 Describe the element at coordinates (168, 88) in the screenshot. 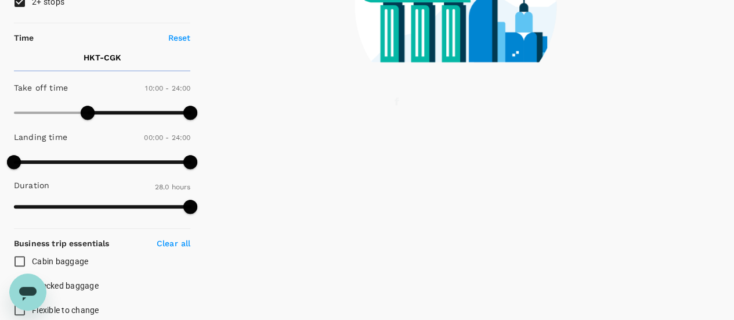

I see `span: 10:00 - 24:00` at that location.